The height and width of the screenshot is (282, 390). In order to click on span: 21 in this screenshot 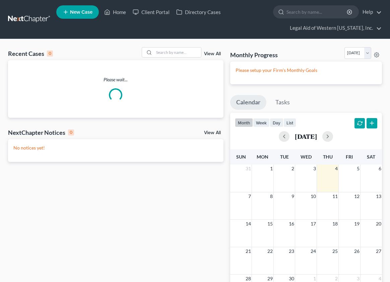, I will do `click(248, 252)`.